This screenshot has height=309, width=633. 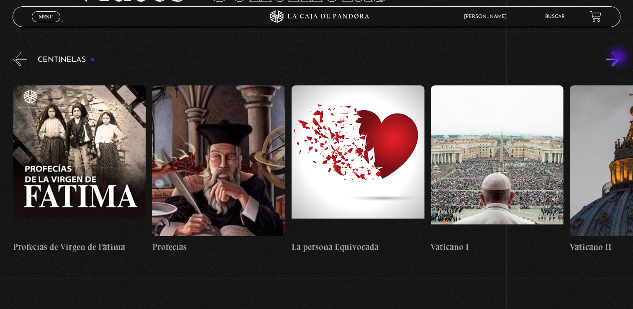 What do you see at coordinates (358, 247) in the screenshot?
I see `h4: La persona Equivocada` at bounding box center [358, 247].